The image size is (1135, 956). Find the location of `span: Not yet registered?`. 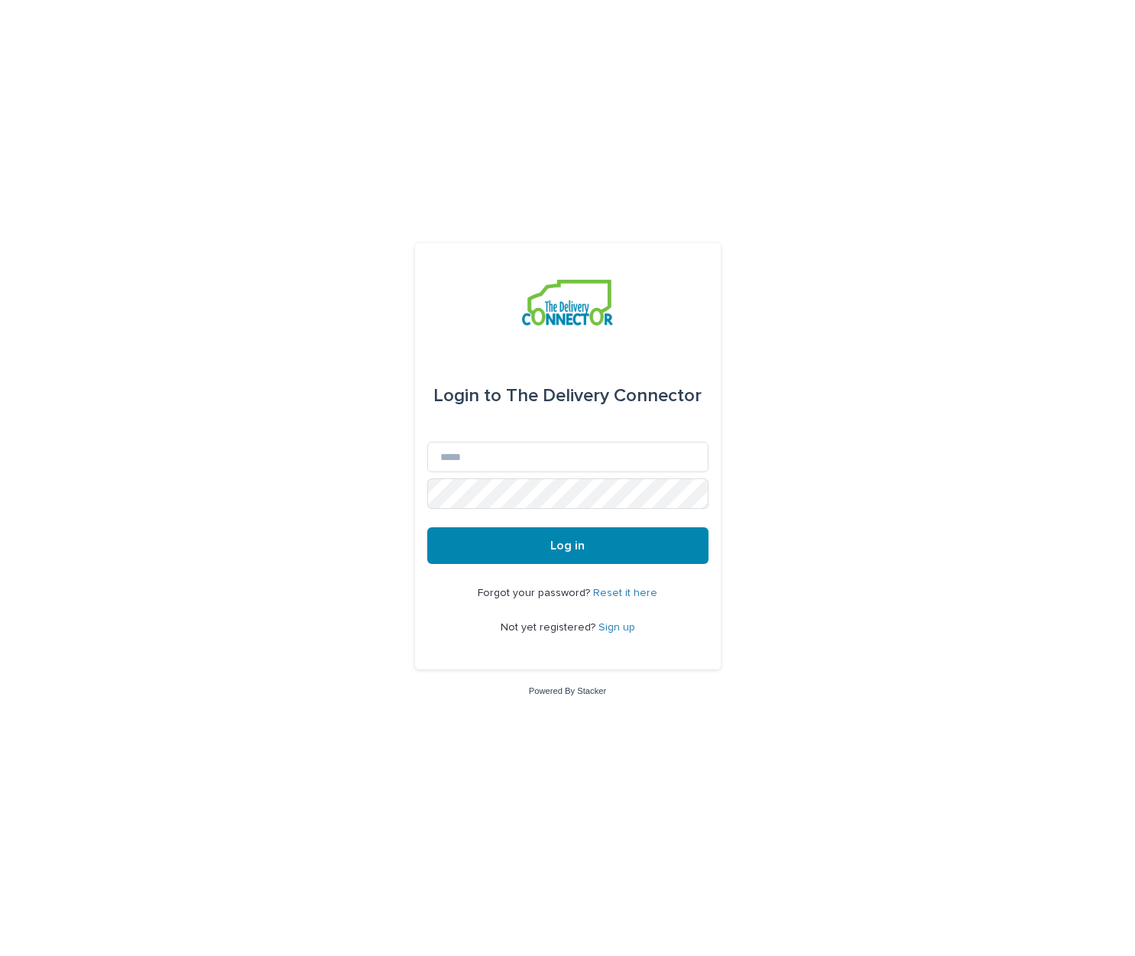

span: Not yet registered? is located at coordinates (550, 628).